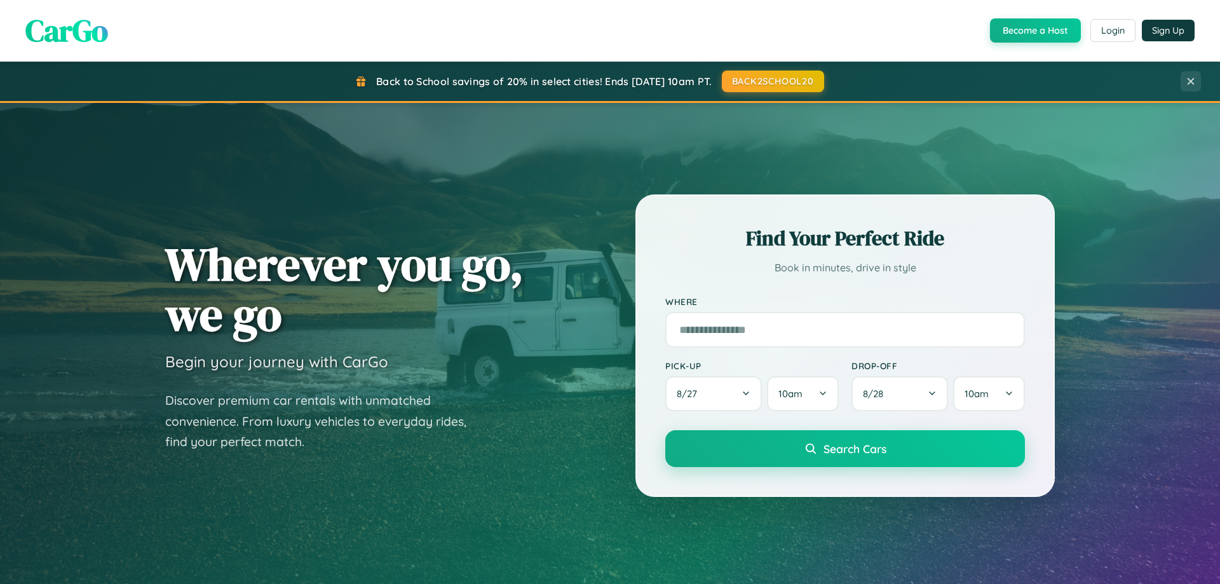 Image resolution: width=1220 pixels, height=584 pixels. Describe the element at coordinates (1168, 31) in the screenshot. I see `button: Sign Up` at that location.